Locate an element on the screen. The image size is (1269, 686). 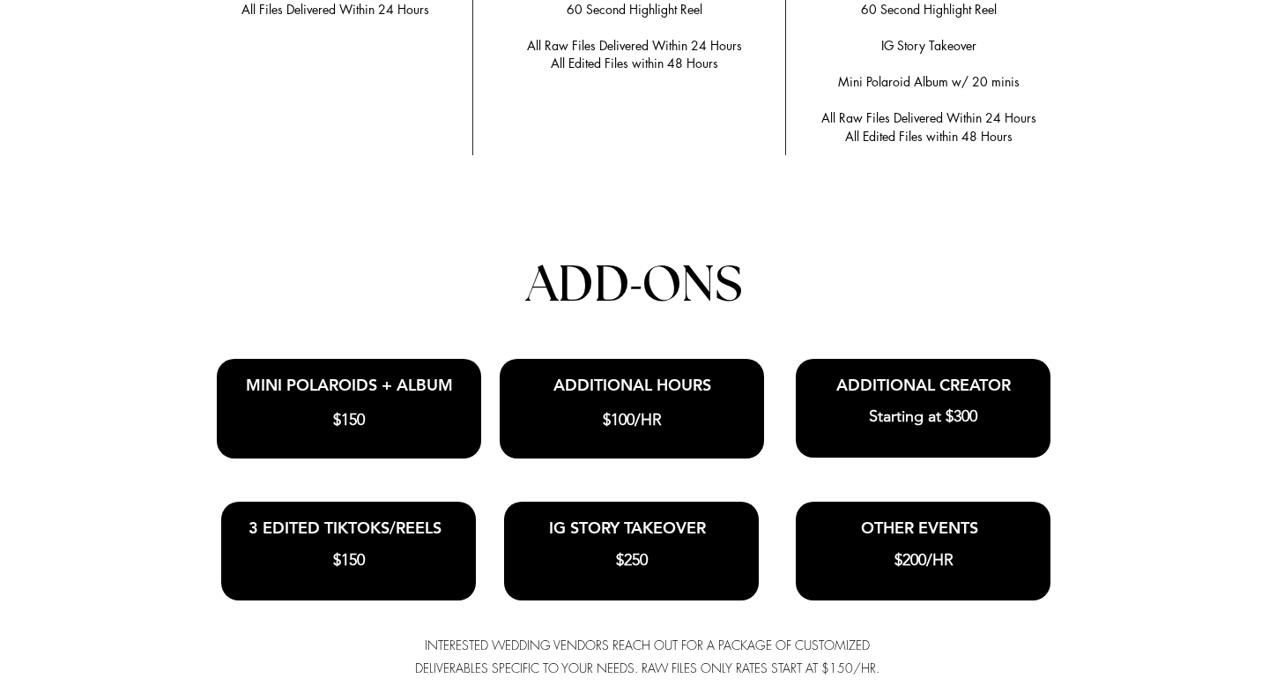
span: Mini Polaroid Album w/ 20 minis is located at coordinates (929, 81).